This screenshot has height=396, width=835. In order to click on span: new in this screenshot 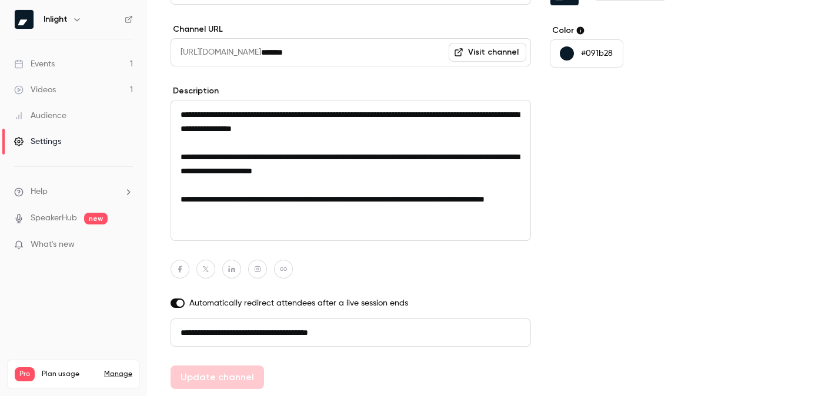, I will do `click(96, 219)`.